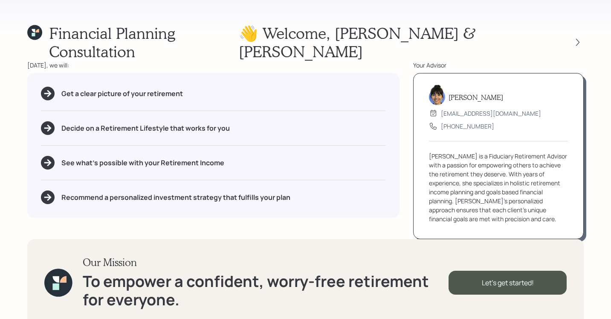 This screenshot has height=319, width=611. I want to click on div: Your Advisor, so click(499, 65).